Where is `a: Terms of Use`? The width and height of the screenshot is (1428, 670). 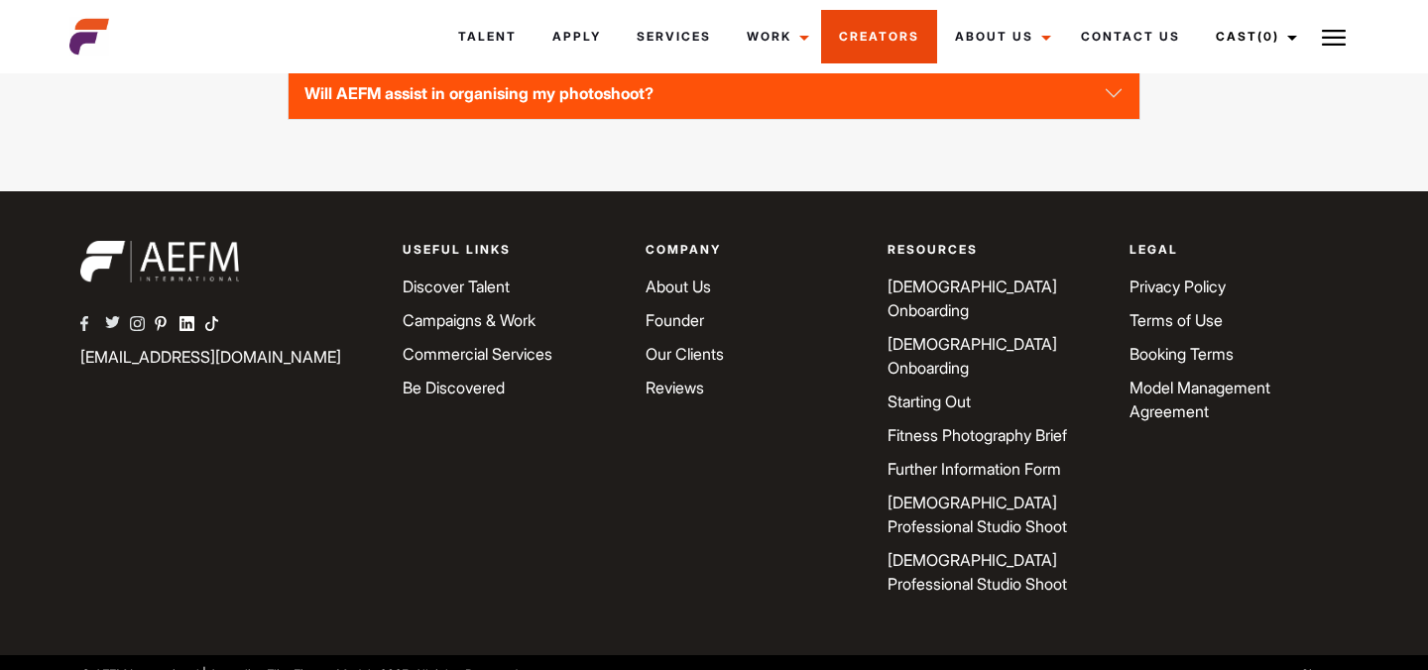 a: Terms of Use is located at coordinates (1176, 320).